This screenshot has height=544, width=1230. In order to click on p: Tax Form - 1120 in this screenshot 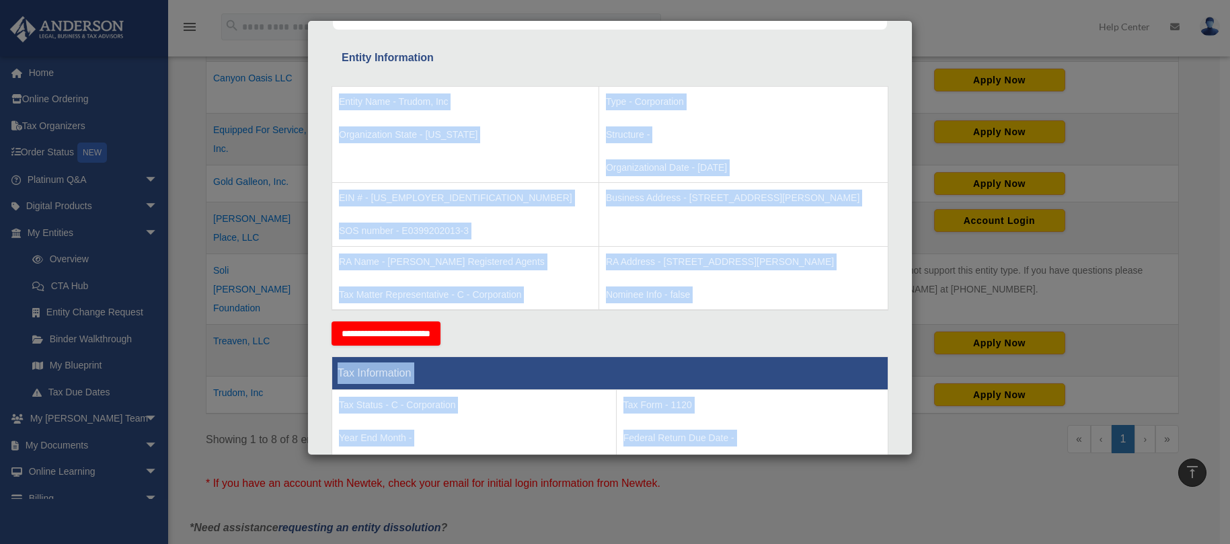, I will do `click(752, 405)`.